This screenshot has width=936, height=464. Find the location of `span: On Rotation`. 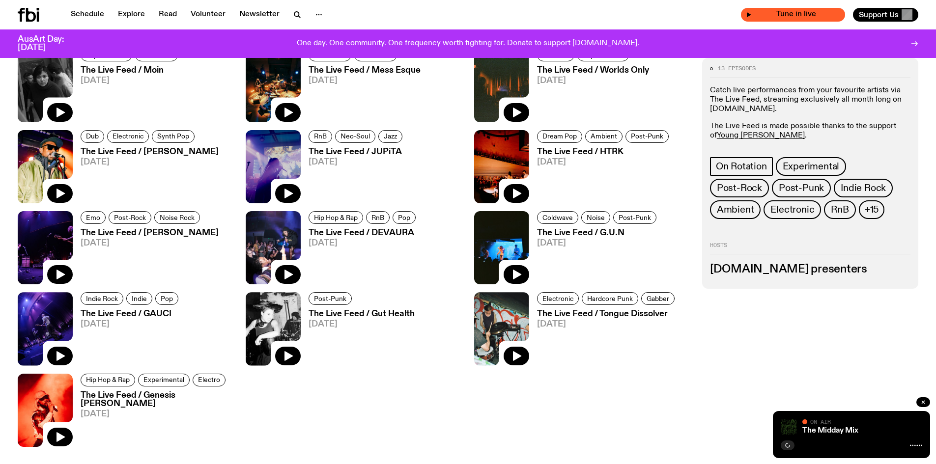

span: On Rotation is located at coordinates (741, 166).